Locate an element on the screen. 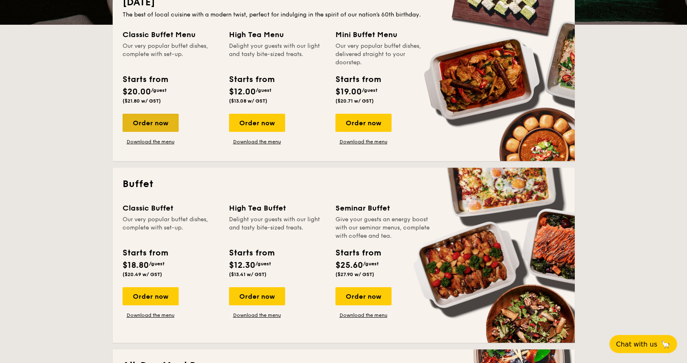 Image resolution: width=687 pixels, height=363 pixels. span: ($20.49 w/ GST) is located at coordinates (142, 275).